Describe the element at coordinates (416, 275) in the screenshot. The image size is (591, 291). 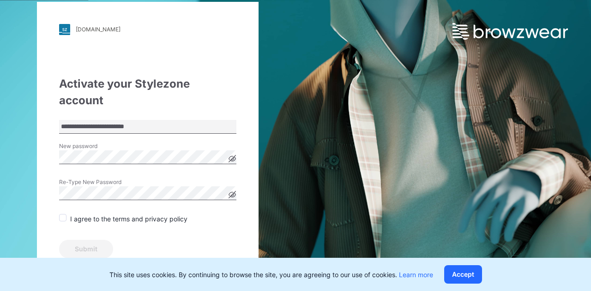
I see `a: Learn more` at that location.